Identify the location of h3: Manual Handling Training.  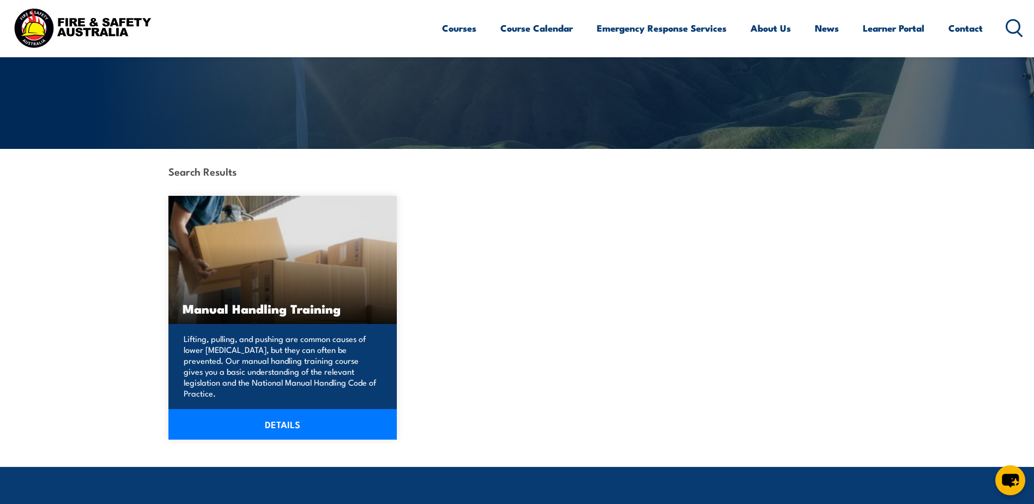
(283, 308).